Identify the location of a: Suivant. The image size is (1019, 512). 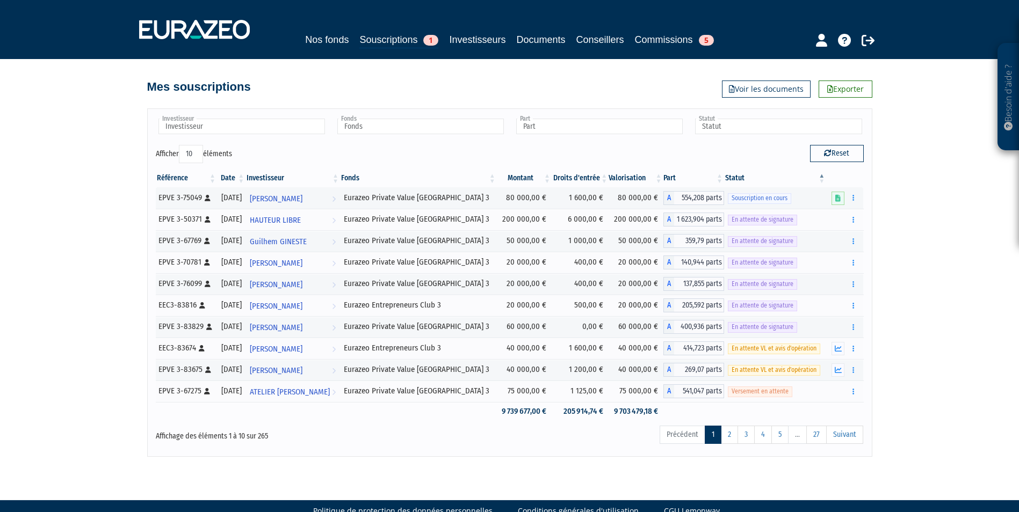
(844, 435).